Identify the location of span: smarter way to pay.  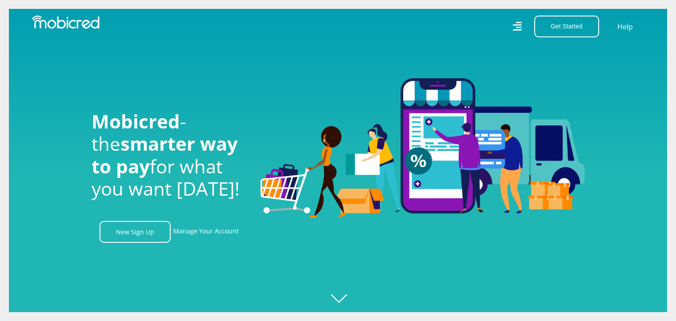
(164, 154).